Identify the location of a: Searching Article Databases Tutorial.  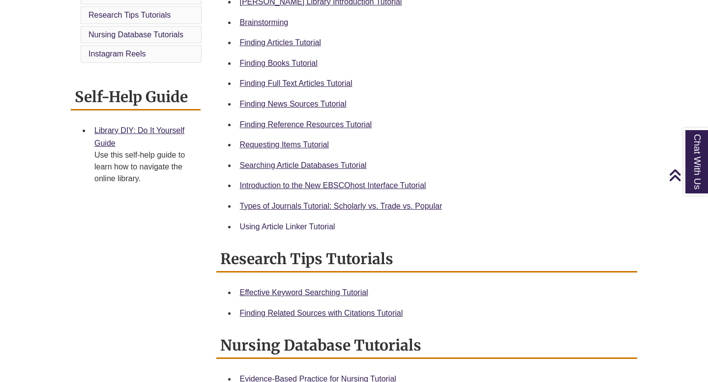
(303, 165).